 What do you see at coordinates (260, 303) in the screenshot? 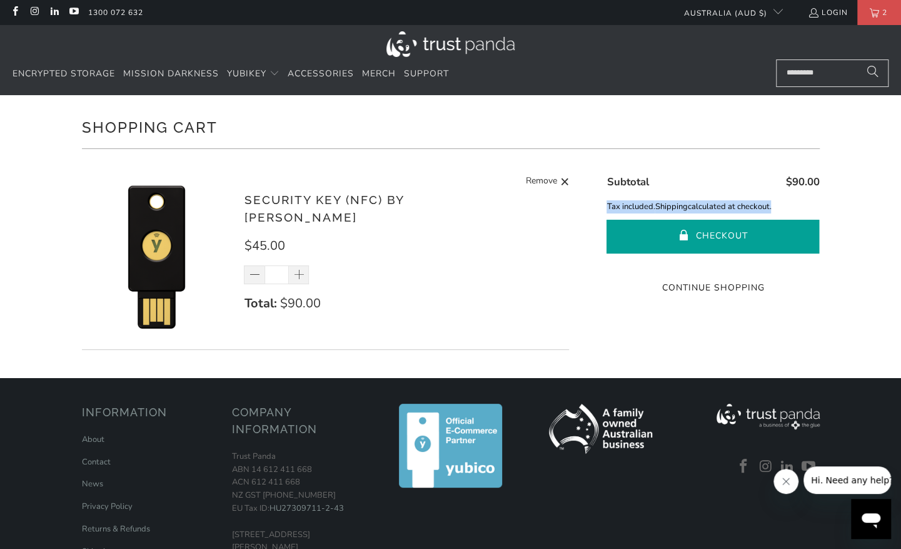
I see `strong: Total:` at bounding box center [260, 303].